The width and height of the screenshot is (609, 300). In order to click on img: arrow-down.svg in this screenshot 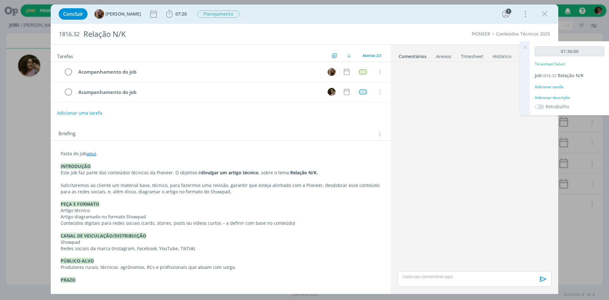, I will do `click(349, 56)`.